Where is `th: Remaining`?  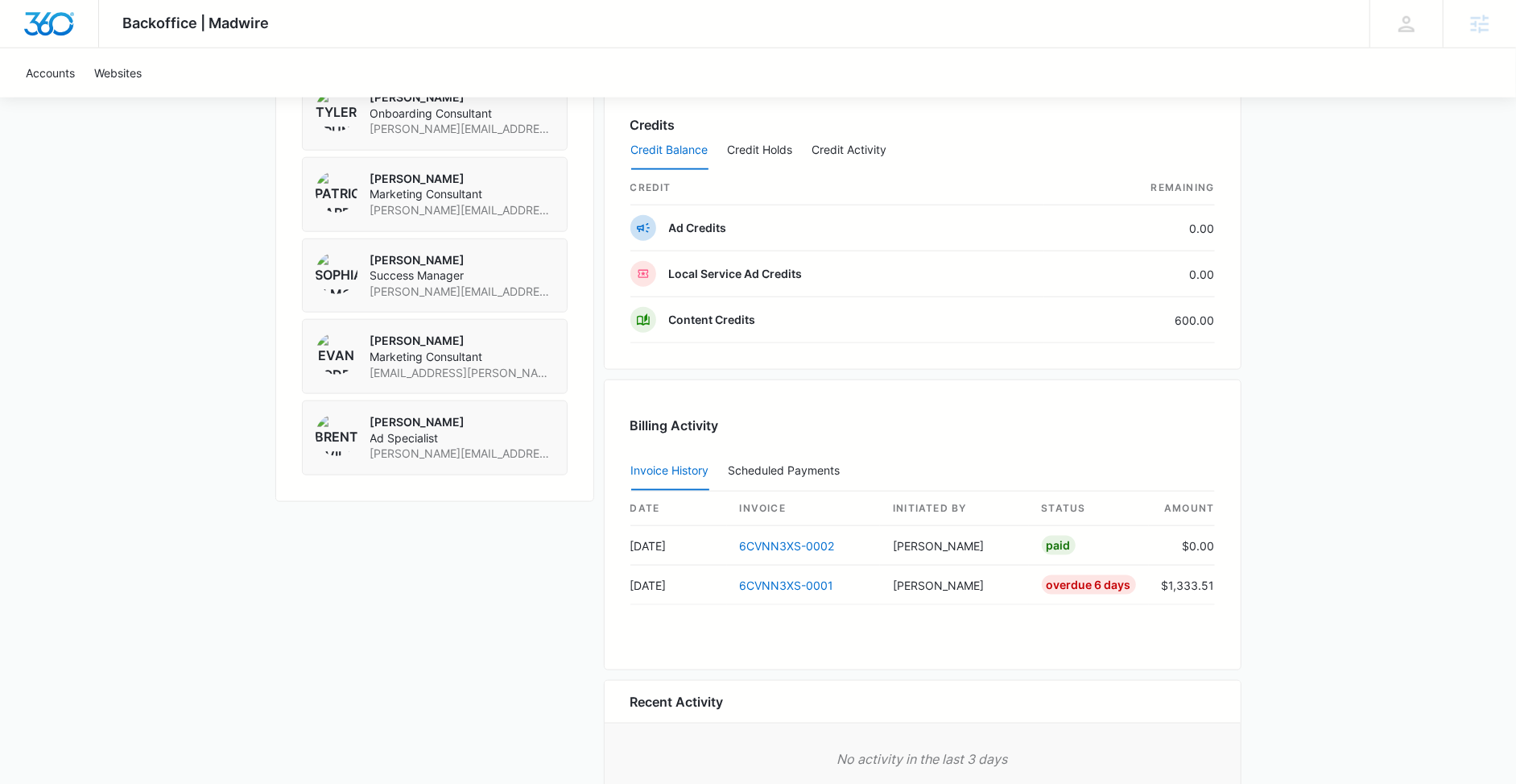 th: Remaining is located at coordinates (1130, 188).